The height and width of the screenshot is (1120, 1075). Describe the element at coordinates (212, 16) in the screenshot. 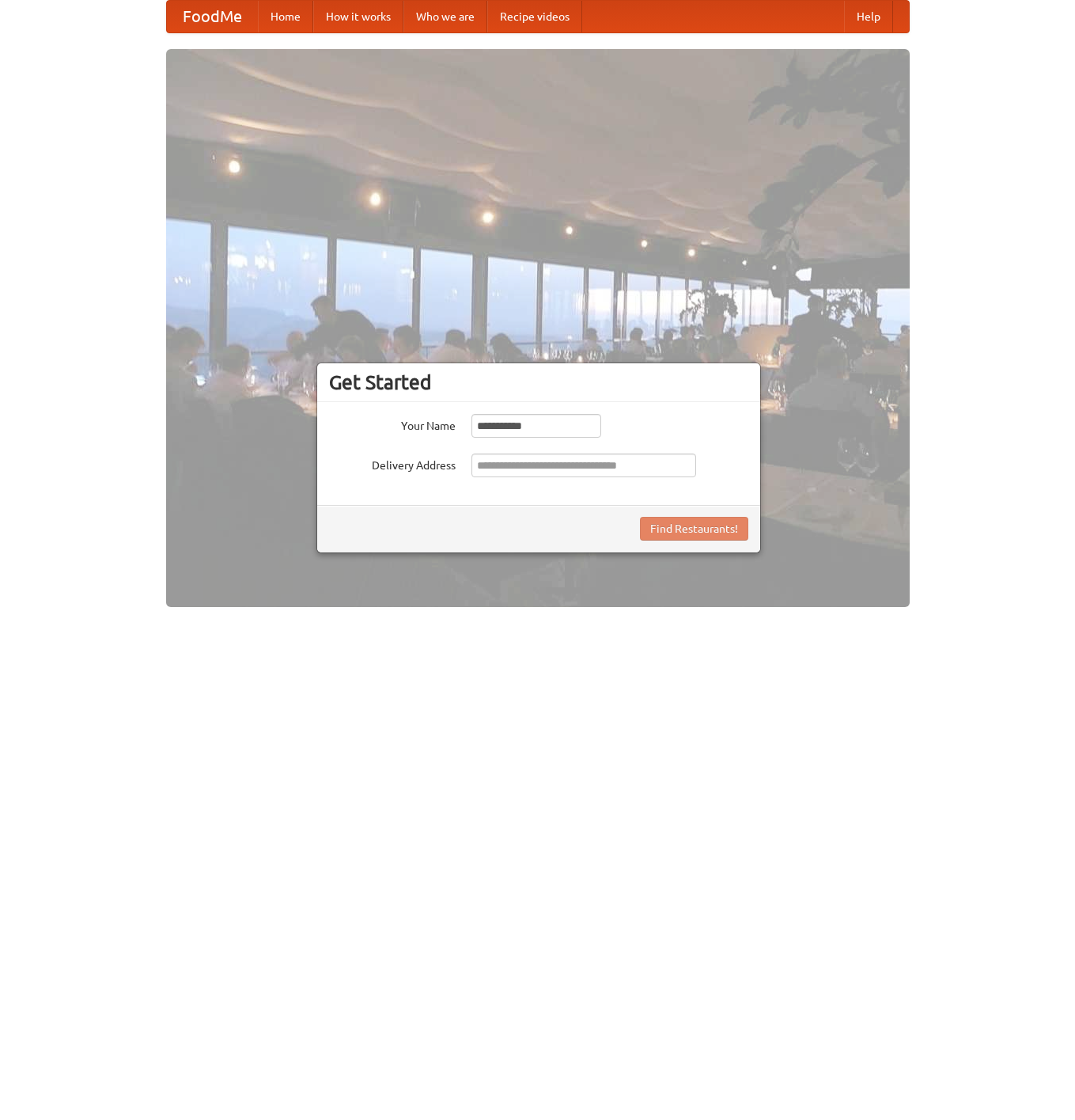

I see `a: FoodMe` at that location.